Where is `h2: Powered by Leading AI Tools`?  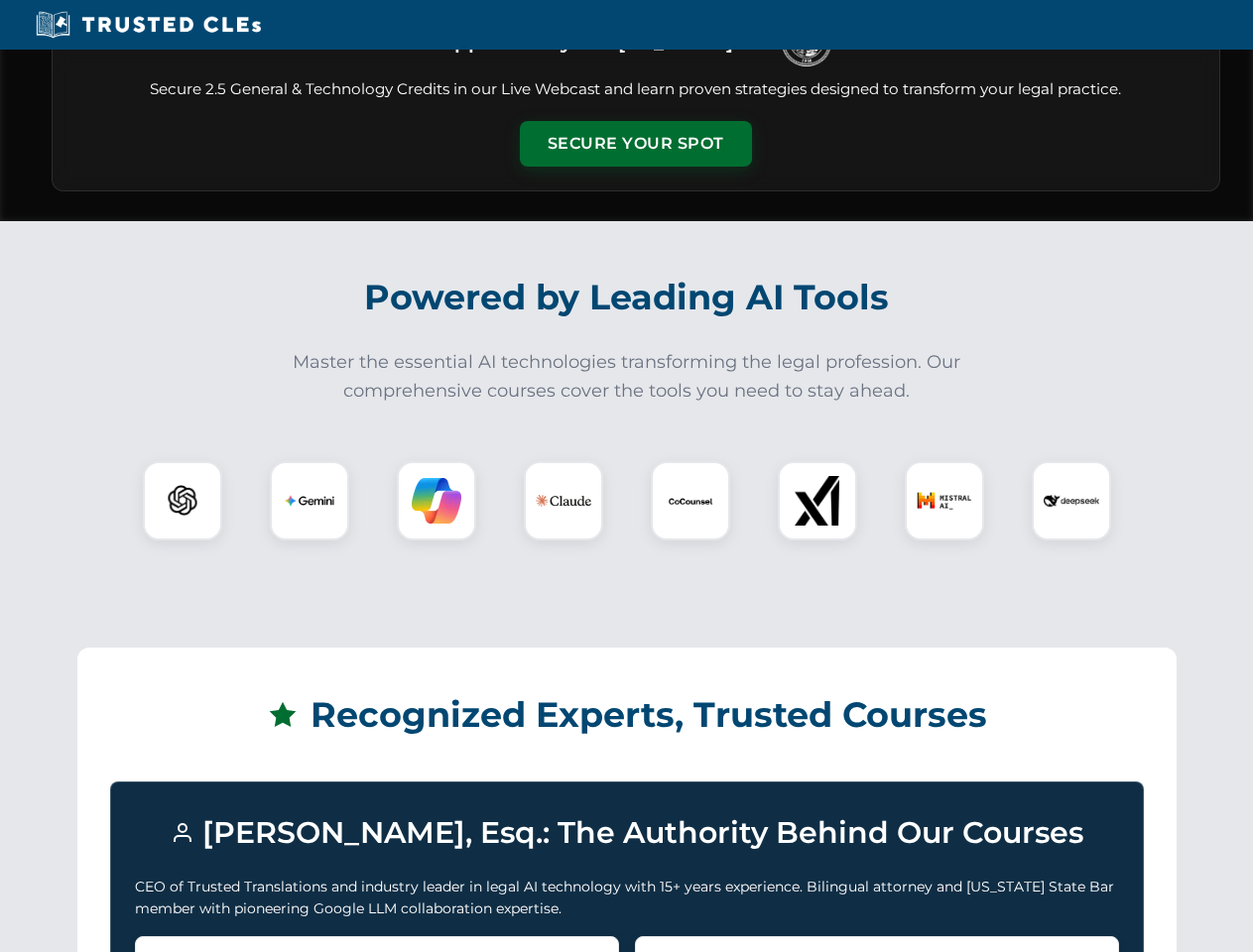 h2: Powered by Leading AI Tools is located at coordinates (627, 297).